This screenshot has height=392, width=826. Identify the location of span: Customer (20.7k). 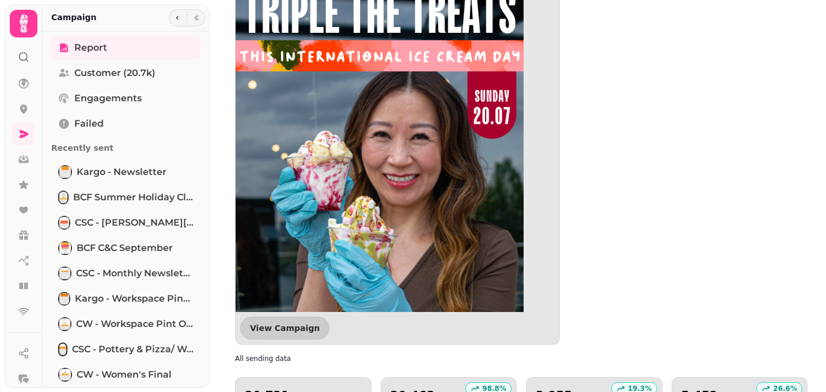
(115, 73).